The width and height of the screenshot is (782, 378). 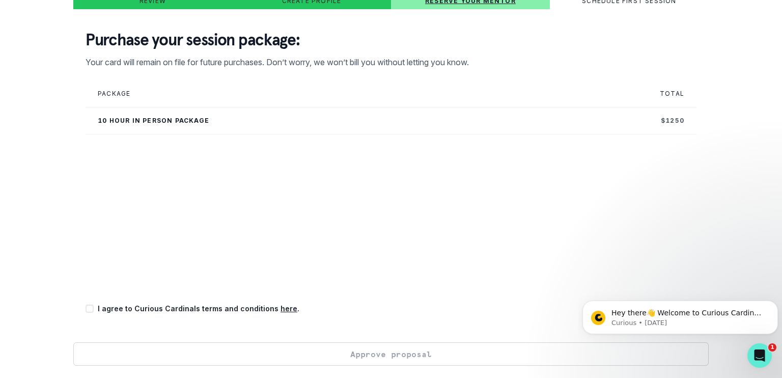 What do you see at coordinates (110, 44) in the screenshot?
I see `p: Message from Curious, sent 2d ago` at bounding box center [110, 44].